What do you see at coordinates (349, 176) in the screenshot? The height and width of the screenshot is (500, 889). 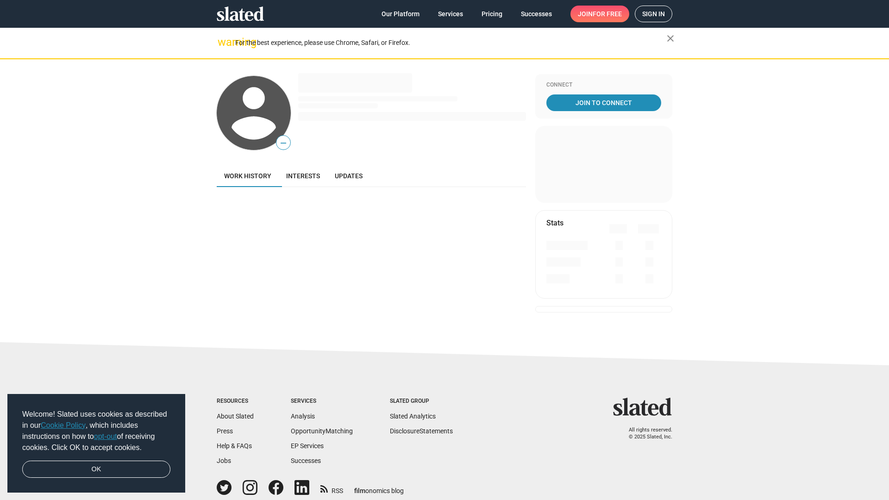 I see `a: Updates` at bounding box center [349, 176].